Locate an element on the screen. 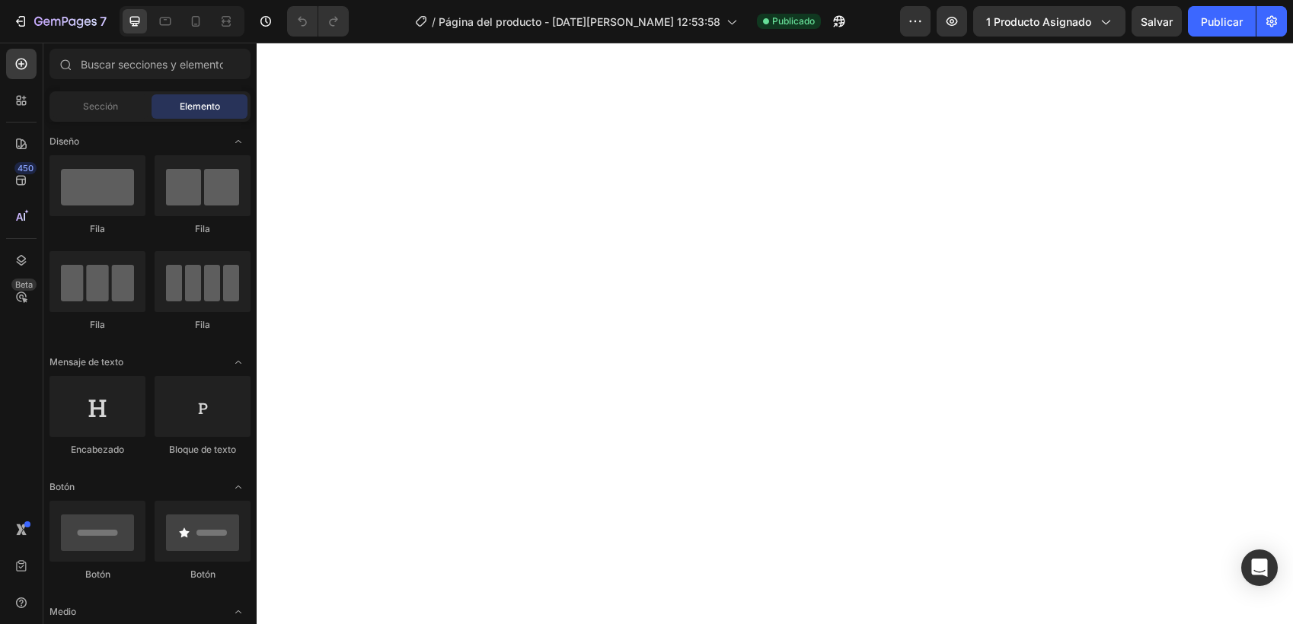 This screenshot has height=624, width=1293. span: Medio is located at coordinates (62, 612).